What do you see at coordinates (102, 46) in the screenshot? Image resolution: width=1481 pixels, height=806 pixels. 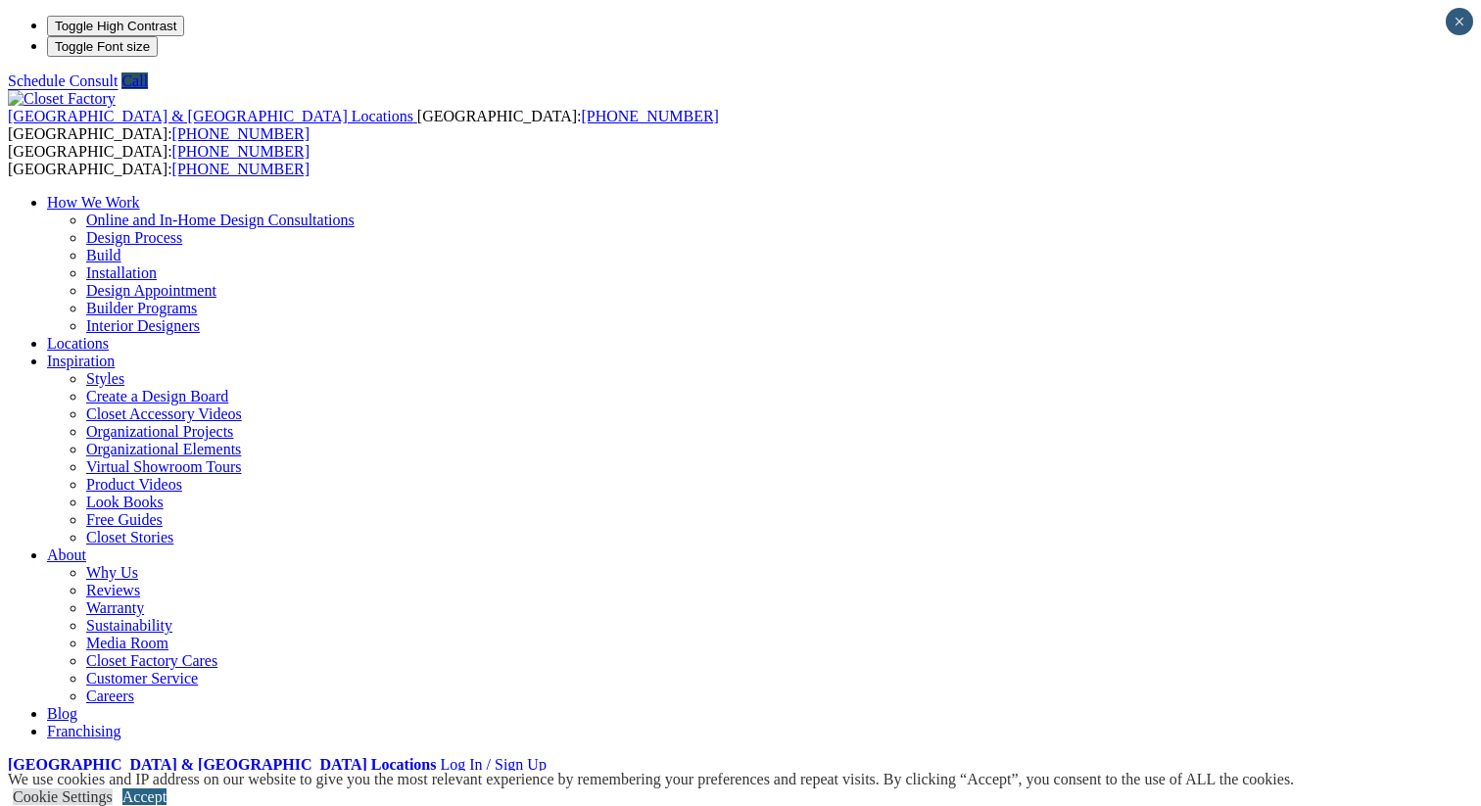 I see `span: Toggle Font size` at bounding box center [102, 46].